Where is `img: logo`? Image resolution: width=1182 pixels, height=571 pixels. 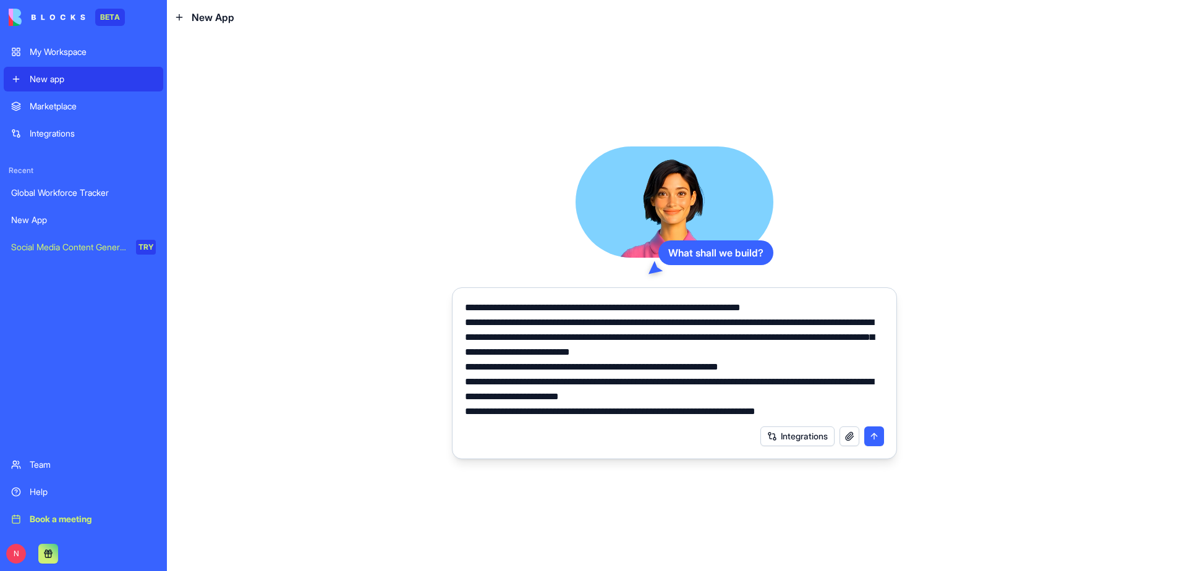
img: logo is located at coordinates (47, 17).